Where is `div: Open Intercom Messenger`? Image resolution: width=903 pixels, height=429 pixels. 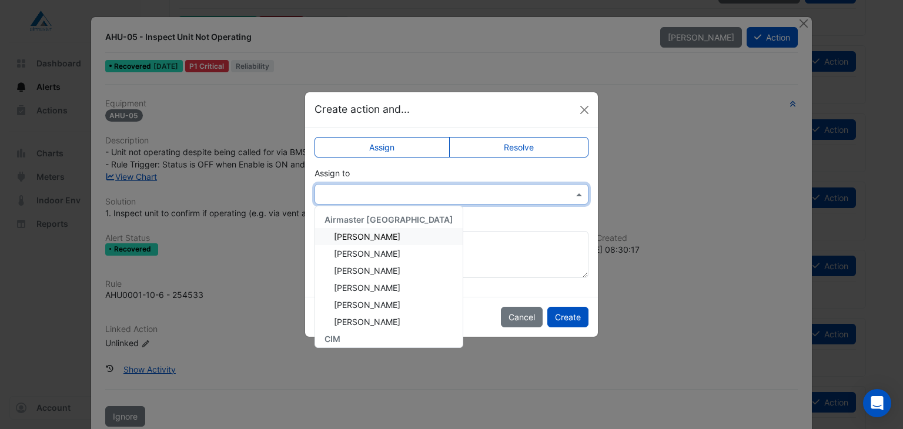
div: Open Intercom Messenger is located at coordinates (877, 403).